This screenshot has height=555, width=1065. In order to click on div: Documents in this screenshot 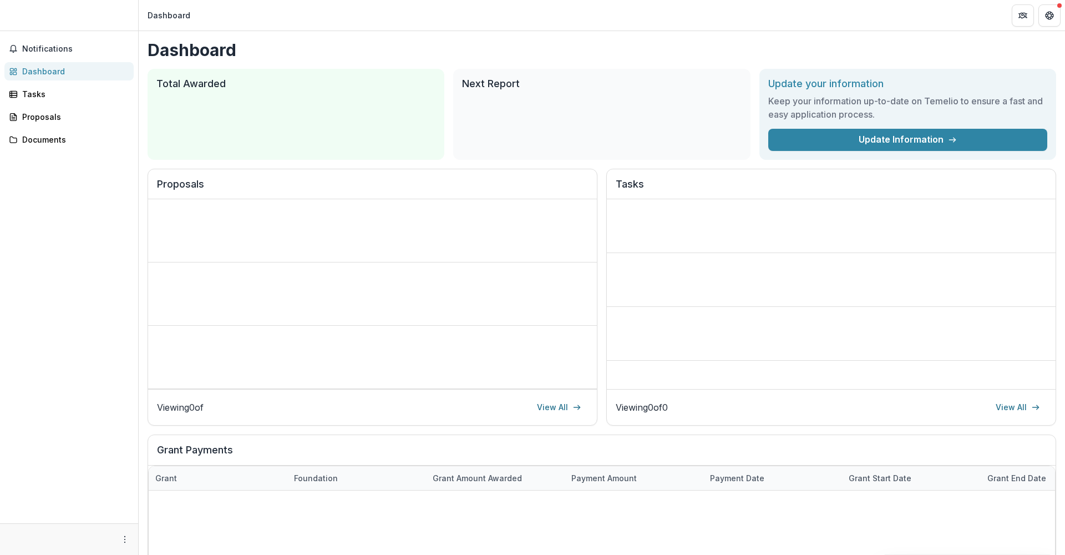, I will do `click(73, 139)`.